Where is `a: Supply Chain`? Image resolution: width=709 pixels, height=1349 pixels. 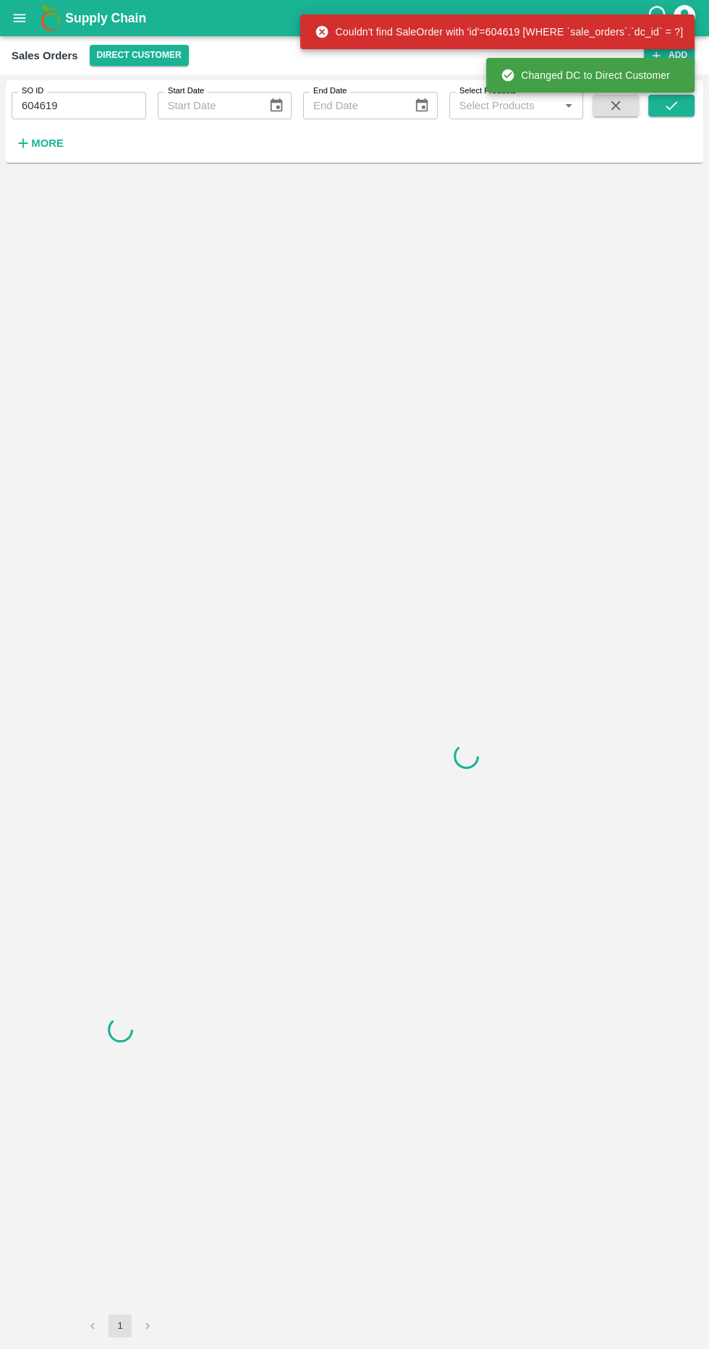 a: Supply Chain is located at coordinates (355, 18).